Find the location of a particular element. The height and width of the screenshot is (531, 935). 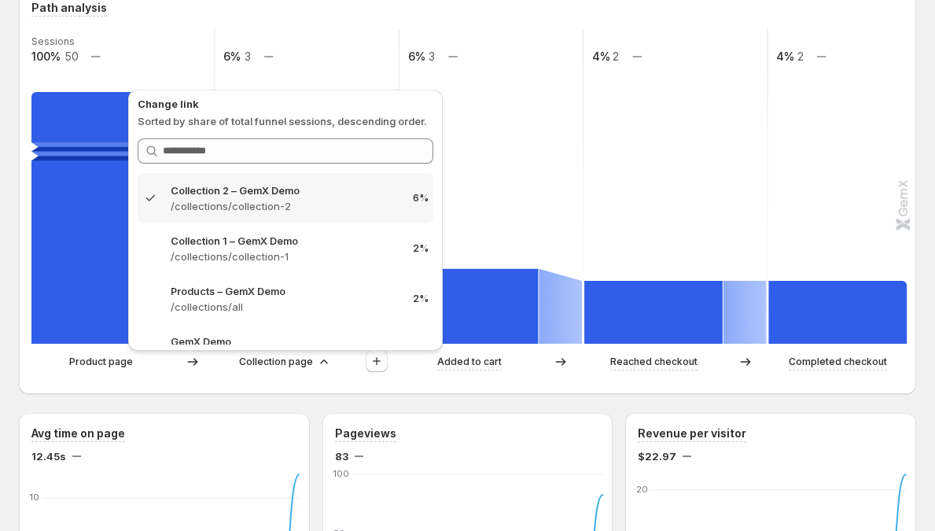

p: GemX Demo is located at coordinates (285, 341).